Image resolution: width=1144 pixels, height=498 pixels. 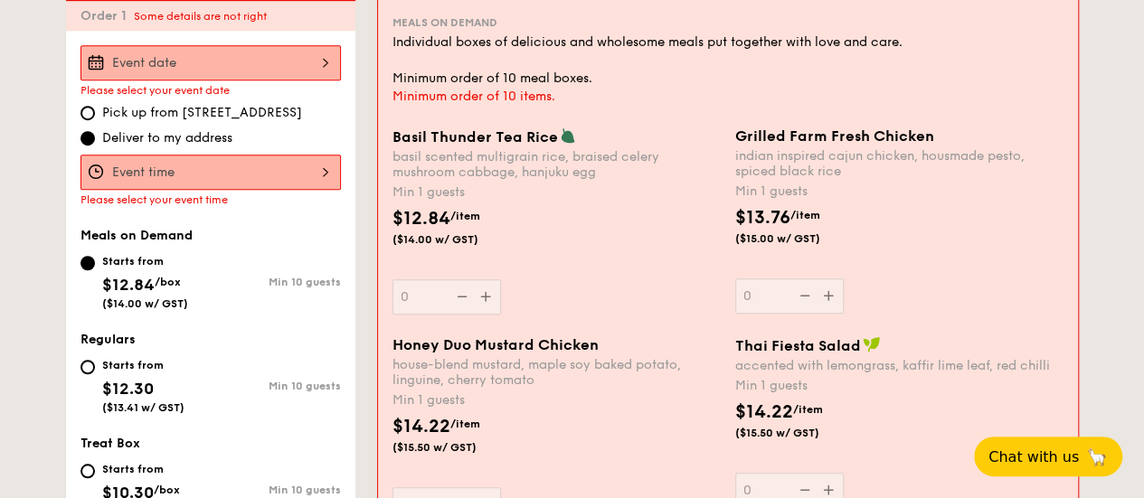 I want to click on div: house-blend mustard, maple soy baked potato, linguine, cherry tomato, so click(x=556, y=373).